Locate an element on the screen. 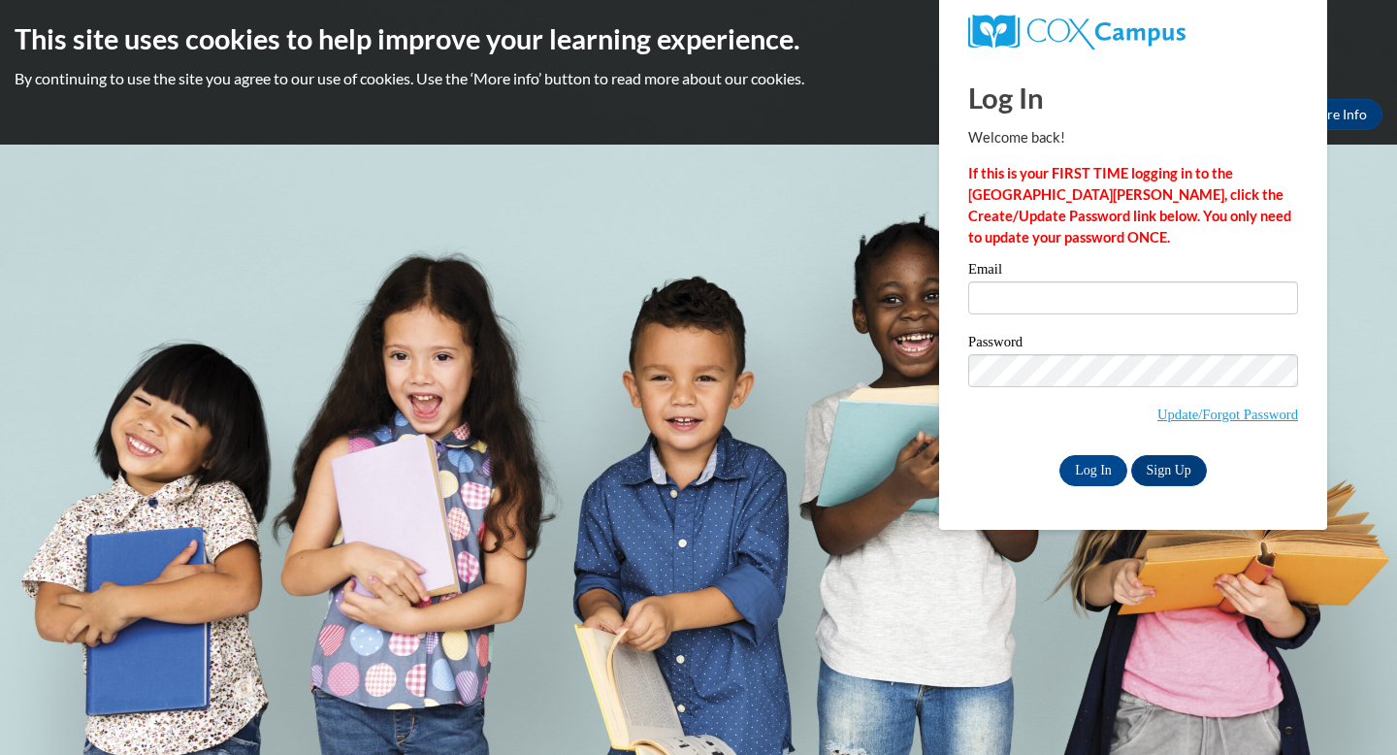 This screenshot has height=755, width=1397. a: More Info is located at coordinates (1337, 114).